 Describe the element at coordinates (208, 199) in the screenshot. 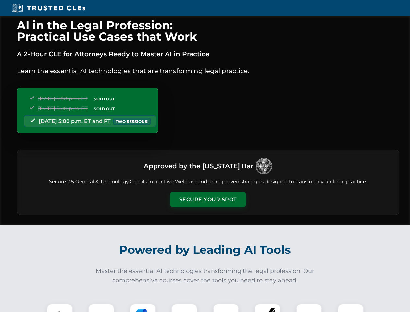

I see `button: Secure Your Spot` at that location.